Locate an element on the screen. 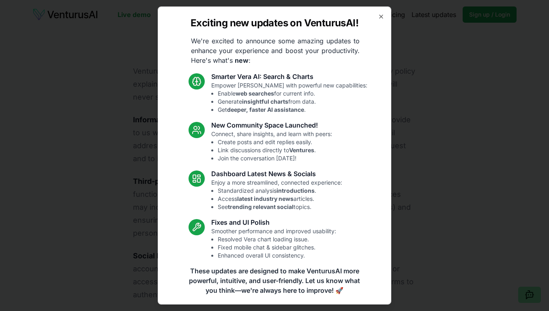 This screenshot has width=549, height=311. li: Standardized analysis . is located at coordinates (280, 191).